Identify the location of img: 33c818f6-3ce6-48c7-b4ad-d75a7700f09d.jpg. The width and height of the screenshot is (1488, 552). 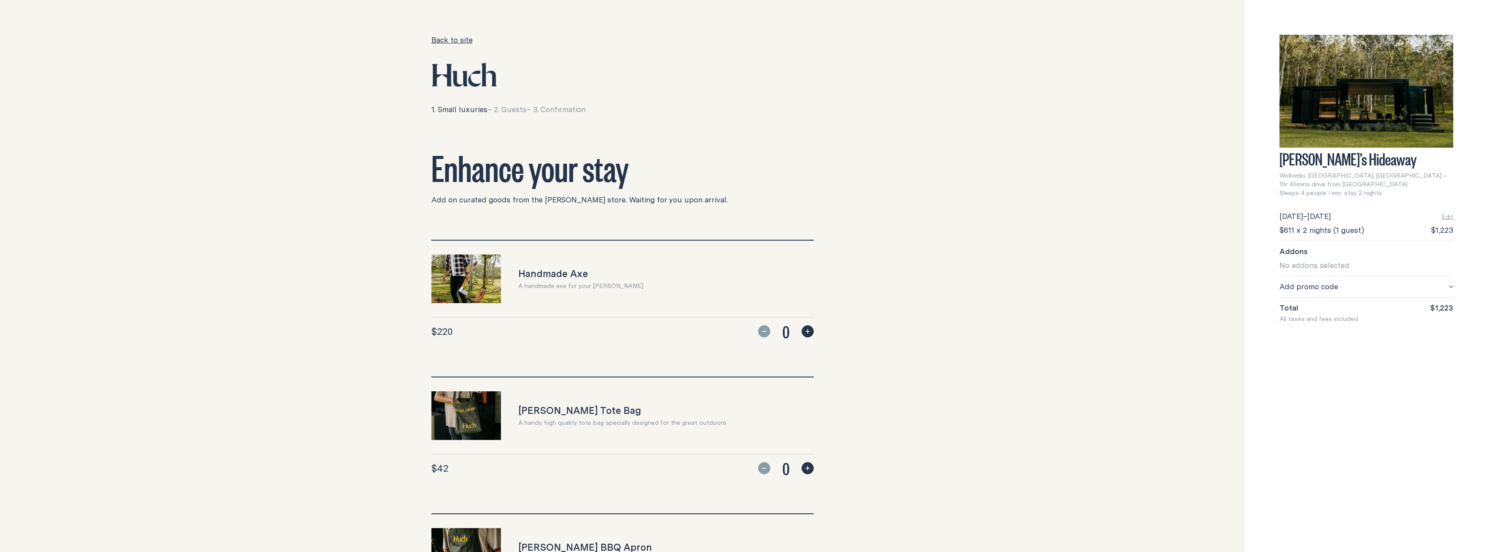
(466, 416).